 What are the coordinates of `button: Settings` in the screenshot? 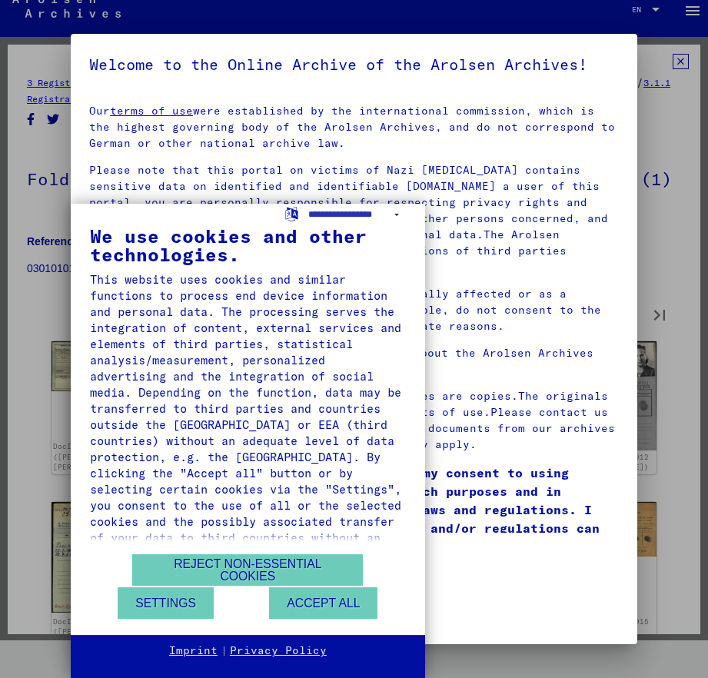 It's located at (165, 602).